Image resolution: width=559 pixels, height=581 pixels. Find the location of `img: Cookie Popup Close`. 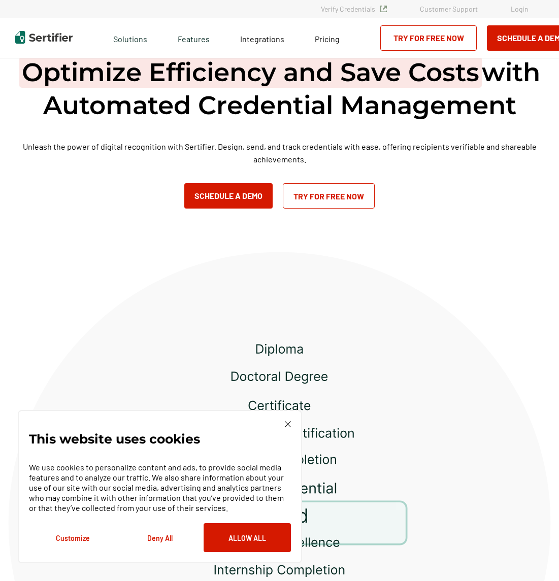

img: Cookie Popup Close is located at coordinates (288, 424).